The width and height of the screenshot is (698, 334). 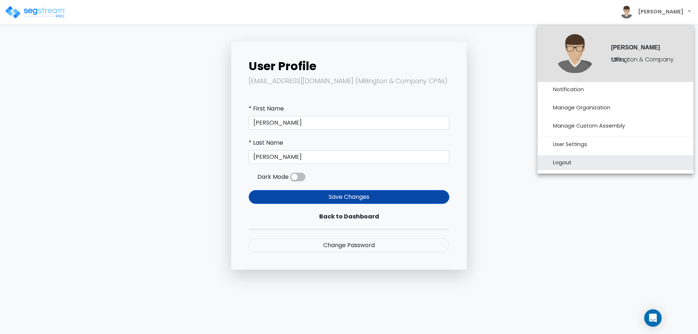 I want to click on button: Save Changes, so click(x=349, y=197).